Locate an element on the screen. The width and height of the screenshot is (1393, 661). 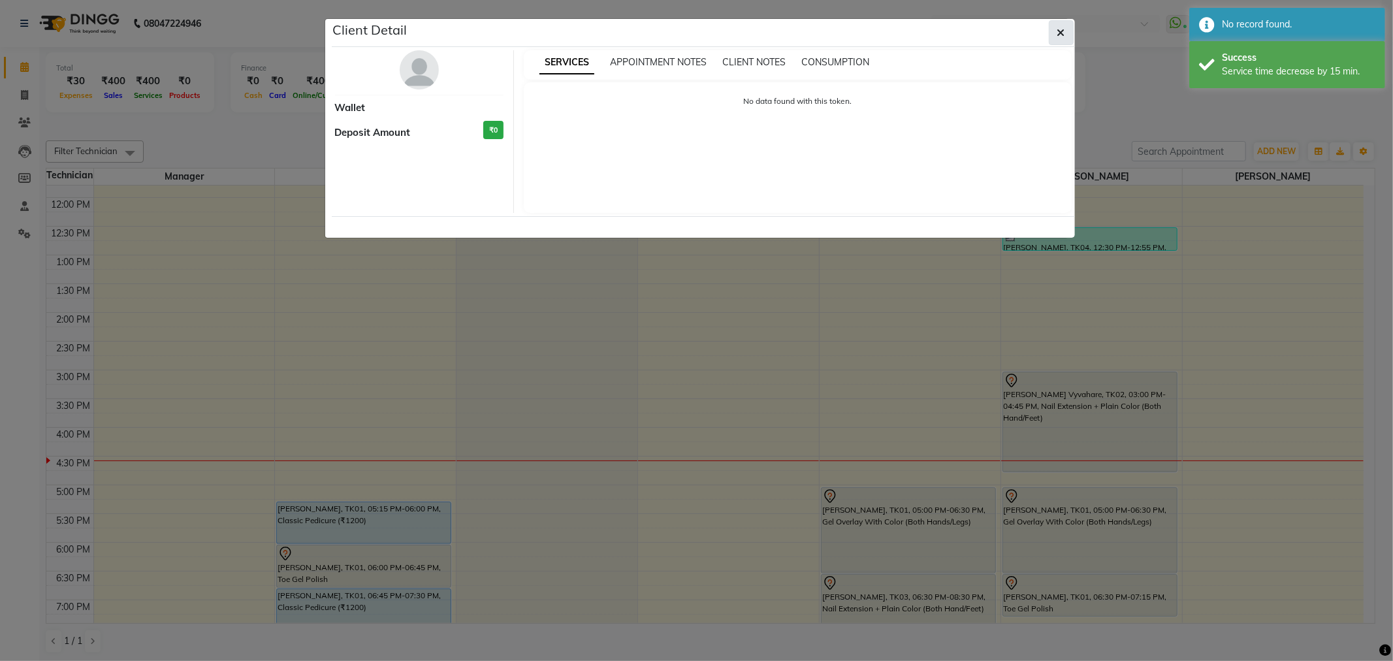
h3: ₹0 is located at coordinates (493, 130).